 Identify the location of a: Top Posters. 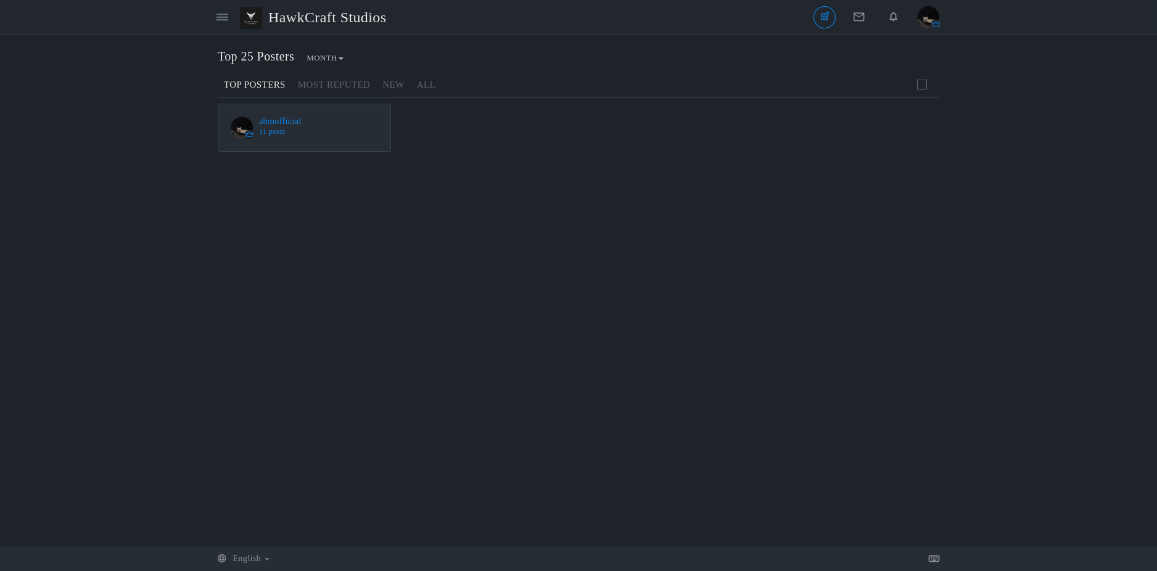
(255, 85).